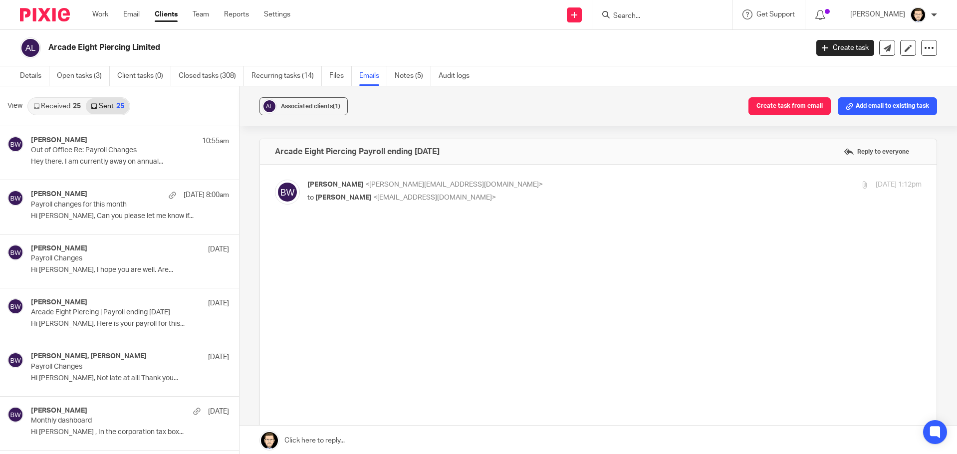 Image resolution: width=957 pixels, height=454 pixels. What do you see at coordinates (107, 106) in the screenshot?
I see `a: Sent25` at bounding box center [107, 106].